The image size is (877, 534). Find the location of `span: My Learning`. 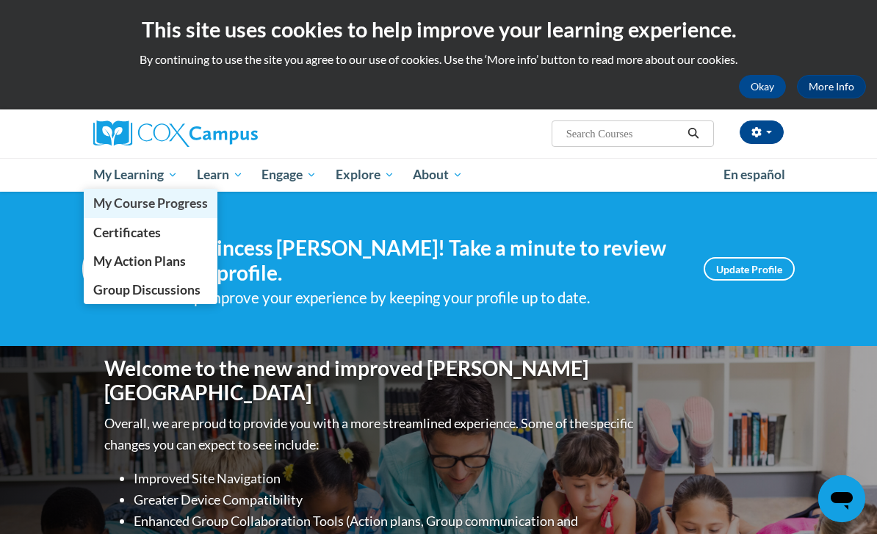

span: My Learning is located at coordinates (135, 175).